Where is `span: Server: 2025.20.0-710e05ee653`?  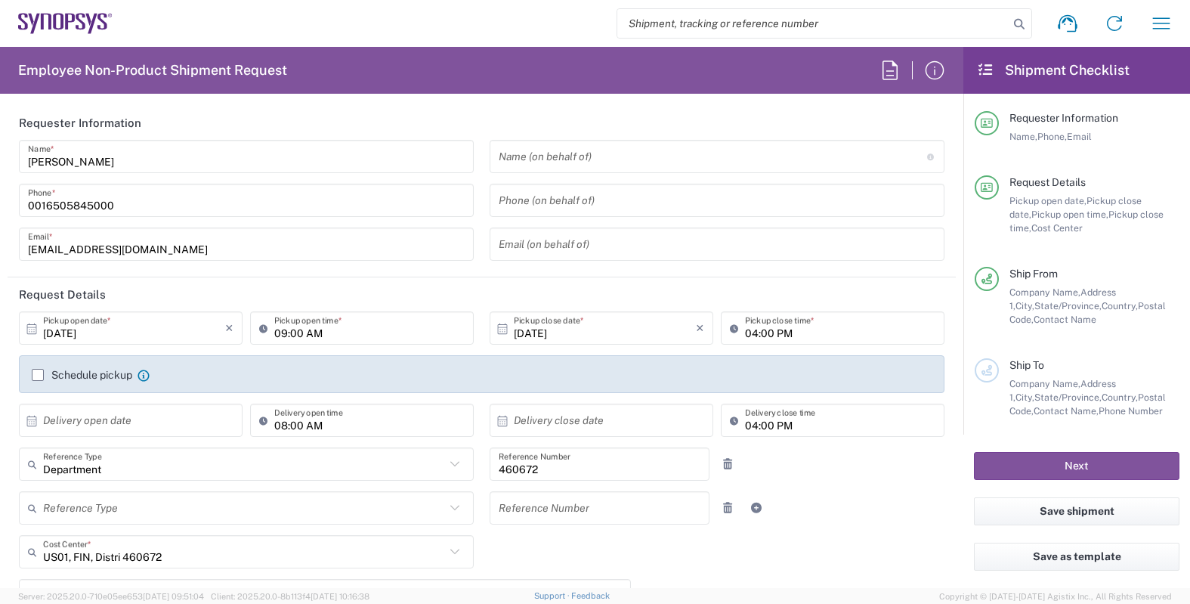
span: Server: 2025.20.0-710e05ee653 is located at coordinates (111, 596).